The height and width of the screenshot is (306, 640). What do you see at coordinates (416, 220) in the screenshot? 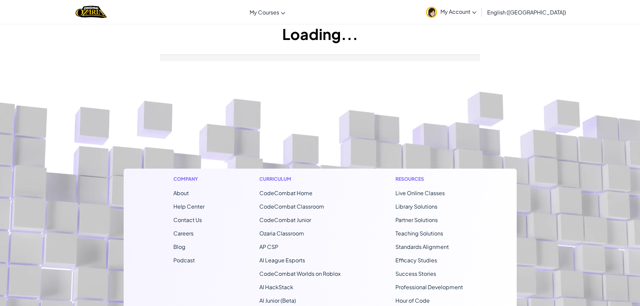
I see `a: Partner Solutions` at bounding box center [416, 220].